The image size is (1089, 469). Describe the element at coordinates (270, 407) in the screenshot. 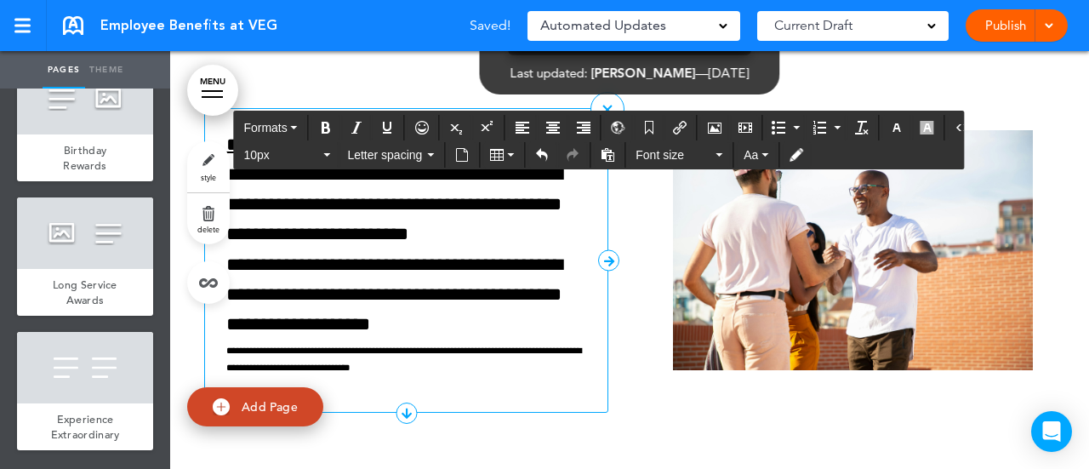

I see `span: Add Page` at that location.